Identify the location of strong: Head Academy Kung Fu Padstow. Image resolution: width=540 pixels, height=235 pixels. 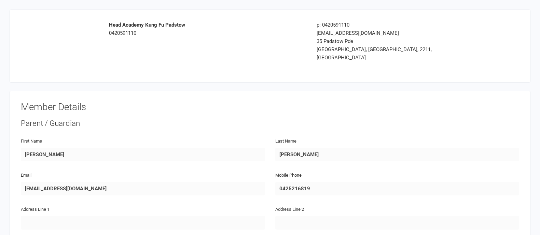
(147, 25).